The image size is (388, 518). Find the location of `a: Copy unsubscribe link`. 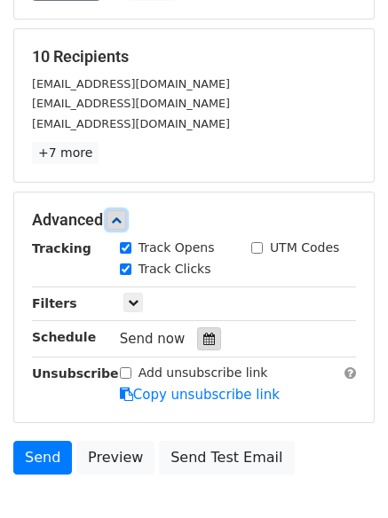

a: Copy unsubscribe link is located at coordinates (200, 395).